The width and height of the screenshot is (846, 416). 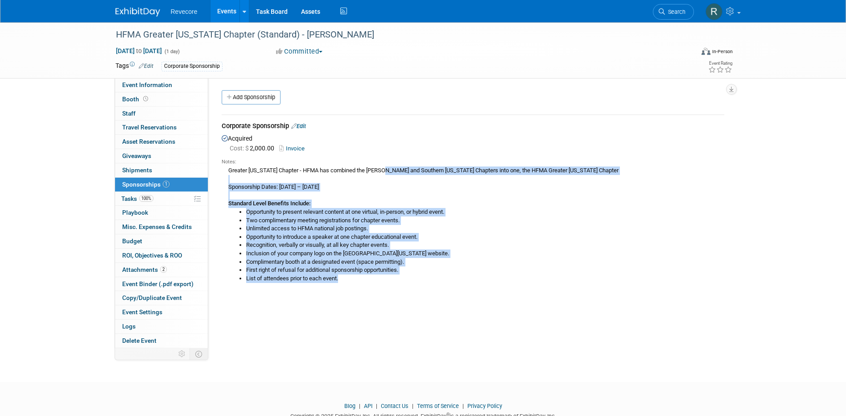 What do you see at coordinates (152, 298) in the screenshot?
I see `span: Copy/Duplicate Event` at bounding box center [152, 298].